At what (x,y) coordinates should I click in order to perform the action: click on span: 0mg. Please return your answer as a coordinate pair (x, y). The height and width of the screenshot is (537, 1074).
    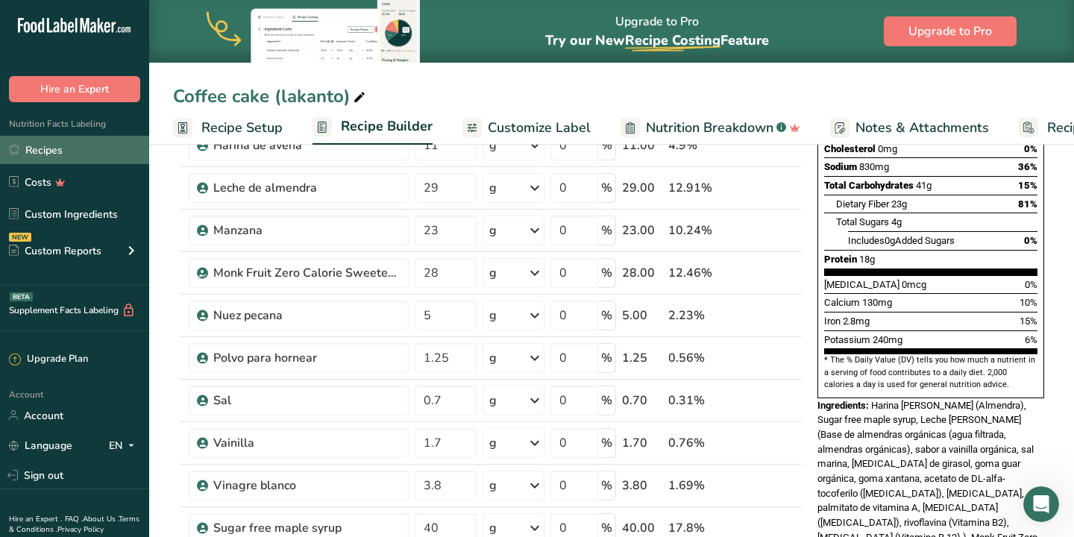
    Looking at the image, I should click on (888, 148).